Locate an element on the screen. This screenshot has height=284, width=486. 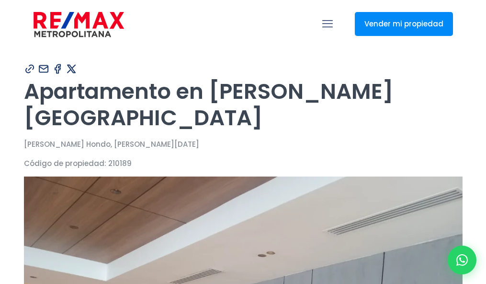
a: mobile menu is located at coordinates (328, 24).